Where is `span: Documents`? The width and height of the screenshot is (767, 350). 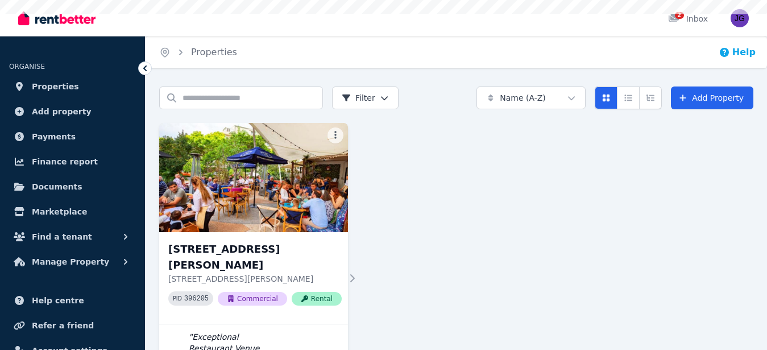 span: Documents is located at coordinates (57, 187).